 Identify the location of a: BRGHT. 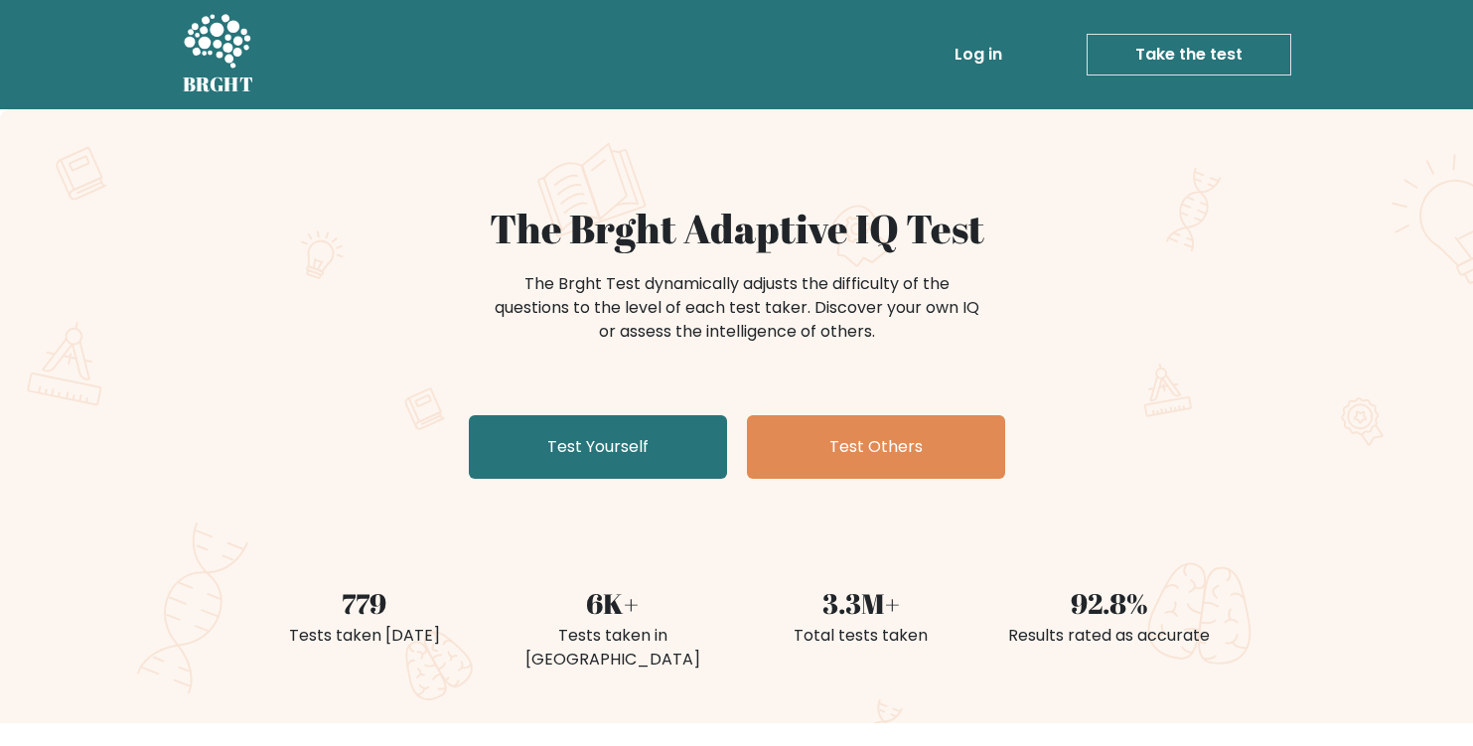
(218, 55).